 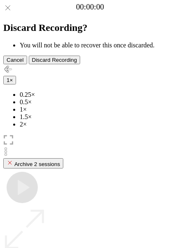 I want to click on li: 2×, so click(x=98, y=124).